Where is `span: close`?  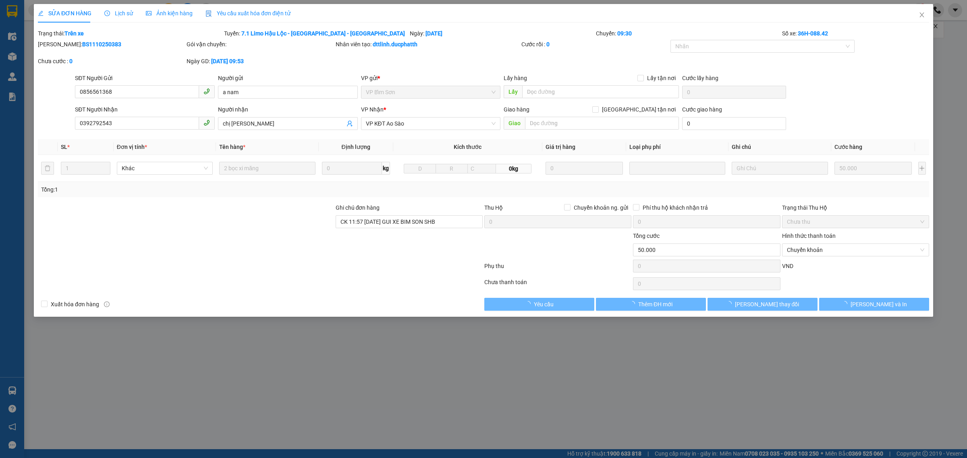 span: close is located at coordinates (922, 15).